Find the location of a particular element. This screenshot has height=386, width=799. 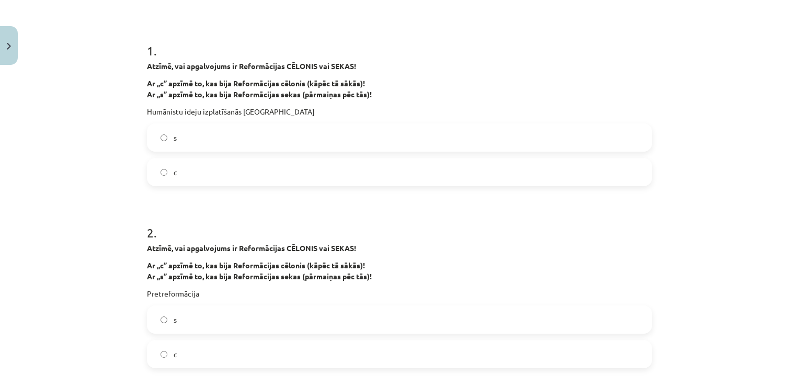

h1: 2 . is located at coordinates (400, 223).